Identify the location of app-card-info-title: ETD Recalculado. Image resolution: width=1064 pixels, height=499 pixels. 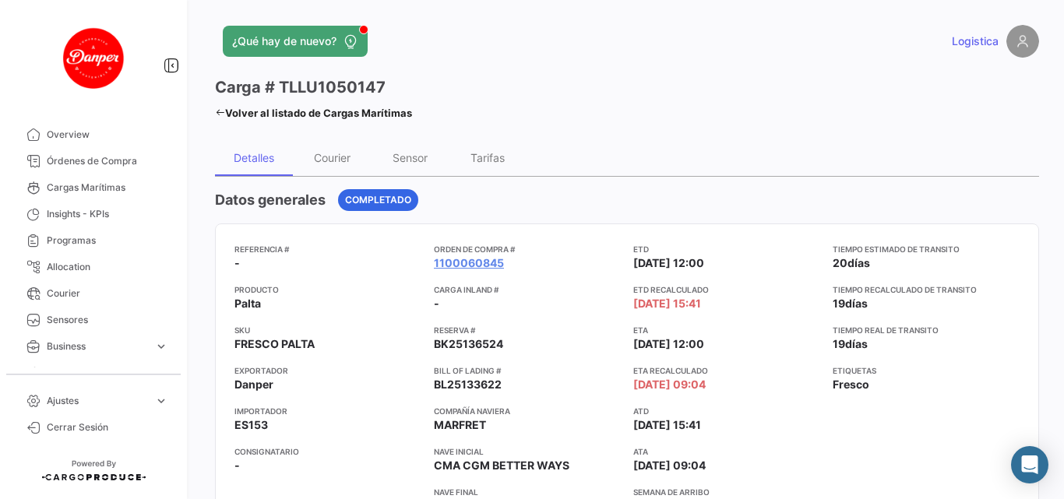
(727, 290).